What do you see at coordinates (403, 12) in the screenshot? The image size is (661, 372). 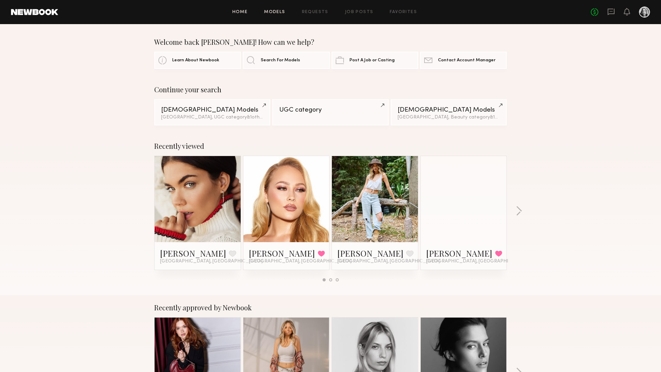 I see `a: Favorites` at bounding box center [403, 12].